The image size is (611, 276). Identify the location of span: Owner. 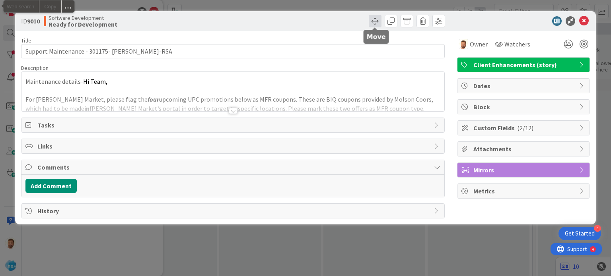
(478, 44).